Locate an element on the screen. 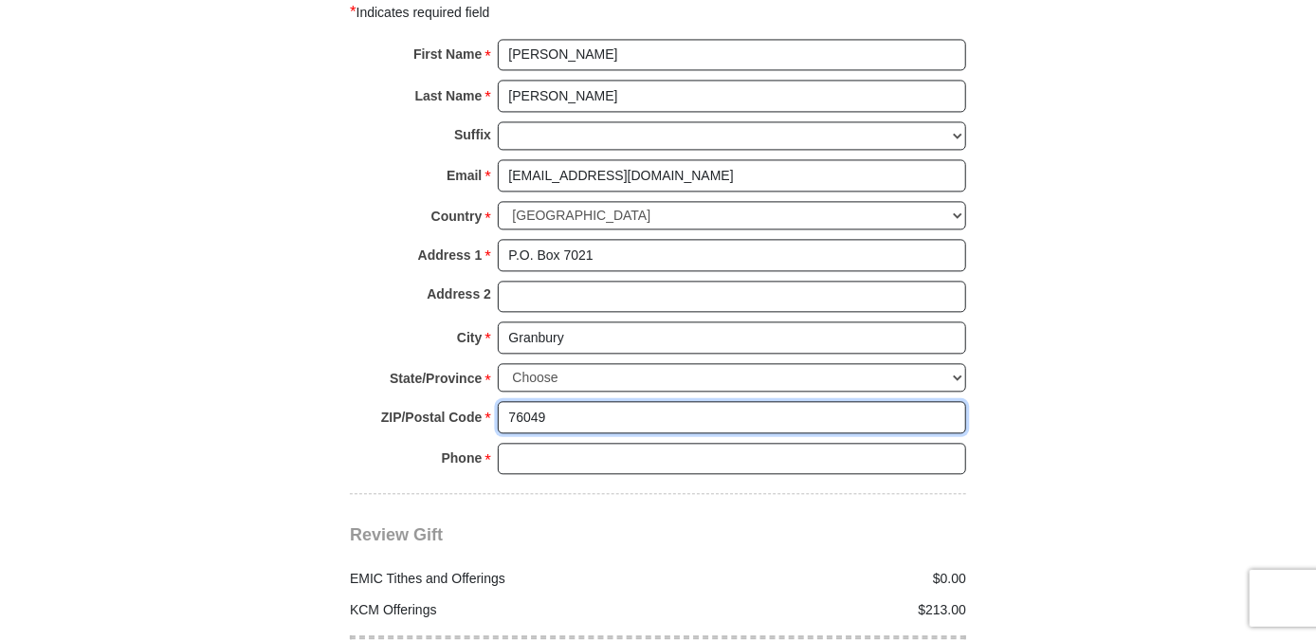 This screenshot has height=640, width=1316. div: EMIC Tithes and Offerings is located at coordinates (500, 579).